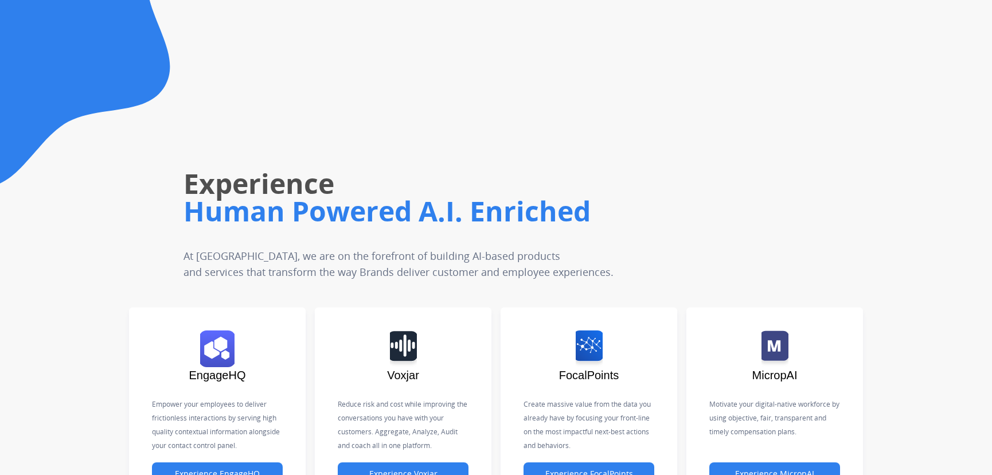  Describe the element at coordinates (589, 425) in the screenshot. I see `p: Create massive value from the data you already have by focusing your front-line on the most impac...` at that location.